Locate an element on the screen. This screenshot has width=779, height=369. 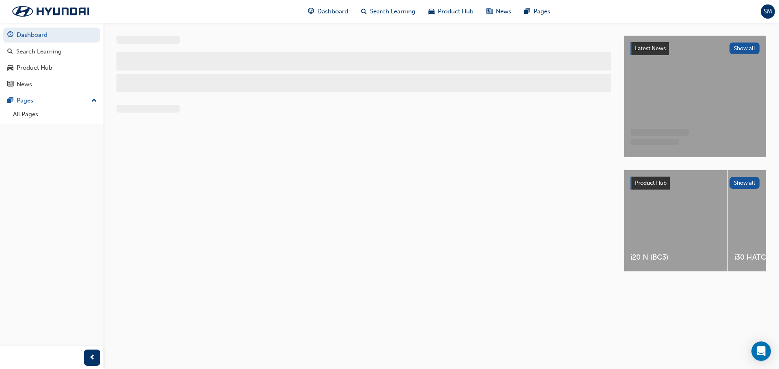
a: Dashboard is located at coordinates (52, 35).